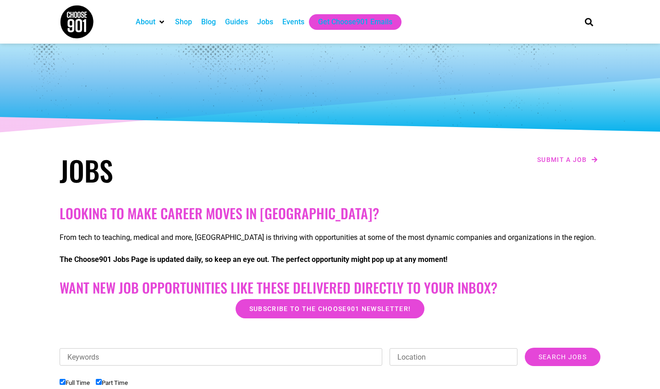  What do you see at coordinates (265, 22) in the screenshot?
I see `div: Jobs` at bounding box center [265, 22].